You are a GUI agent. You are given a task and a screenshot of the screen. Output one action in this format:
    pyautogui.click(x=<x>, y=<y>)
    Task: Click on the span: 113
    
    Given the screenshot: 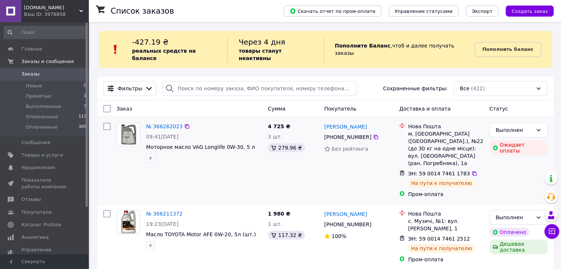 What is the action you would take?
    pyautogui.click(x=82, y=117)
    